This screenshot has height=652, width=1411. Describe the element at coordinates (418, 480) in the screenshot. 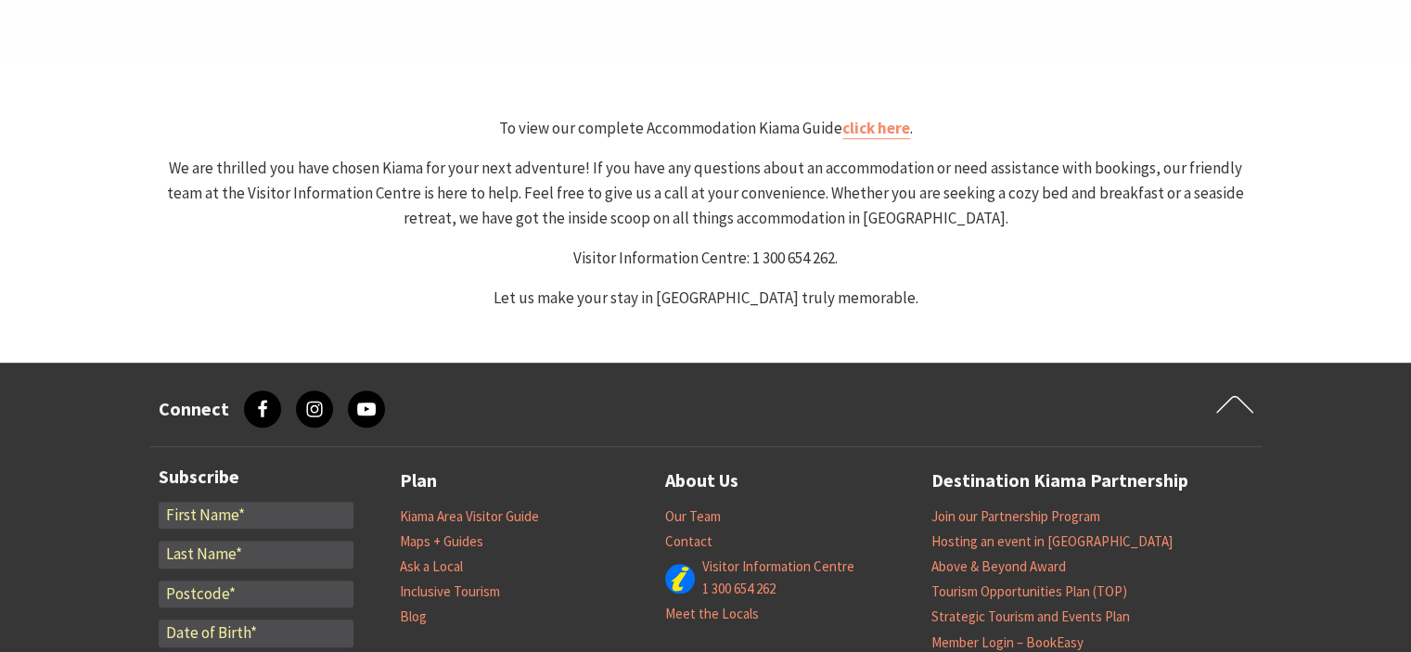

I see `a: Plan` at that location.